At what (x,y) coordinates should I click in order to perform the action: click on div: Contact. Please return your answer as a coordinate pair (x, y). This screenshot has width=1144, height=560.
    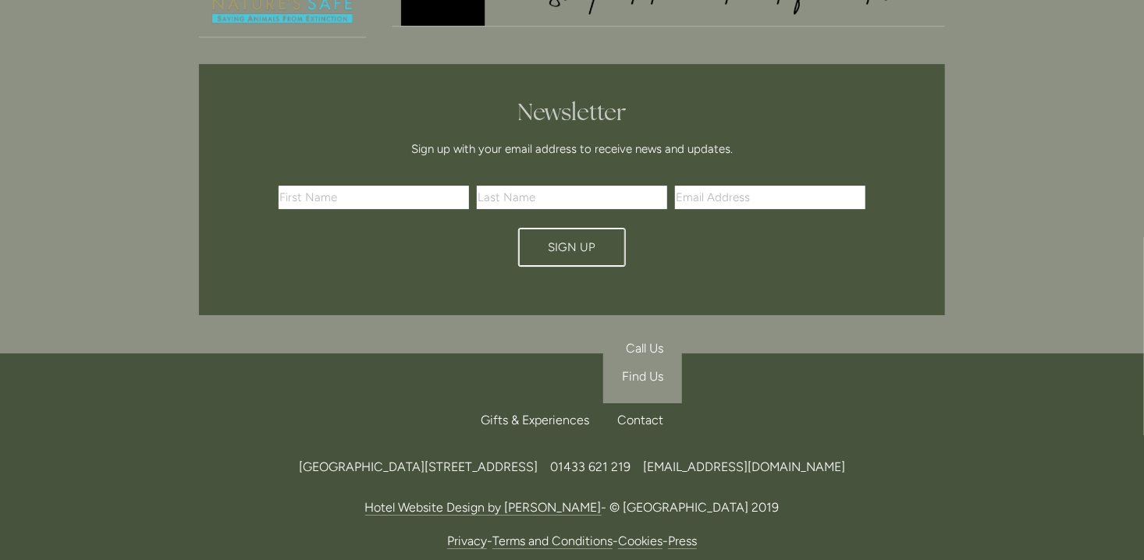
    Looking at the image, I should click on (634, 421).